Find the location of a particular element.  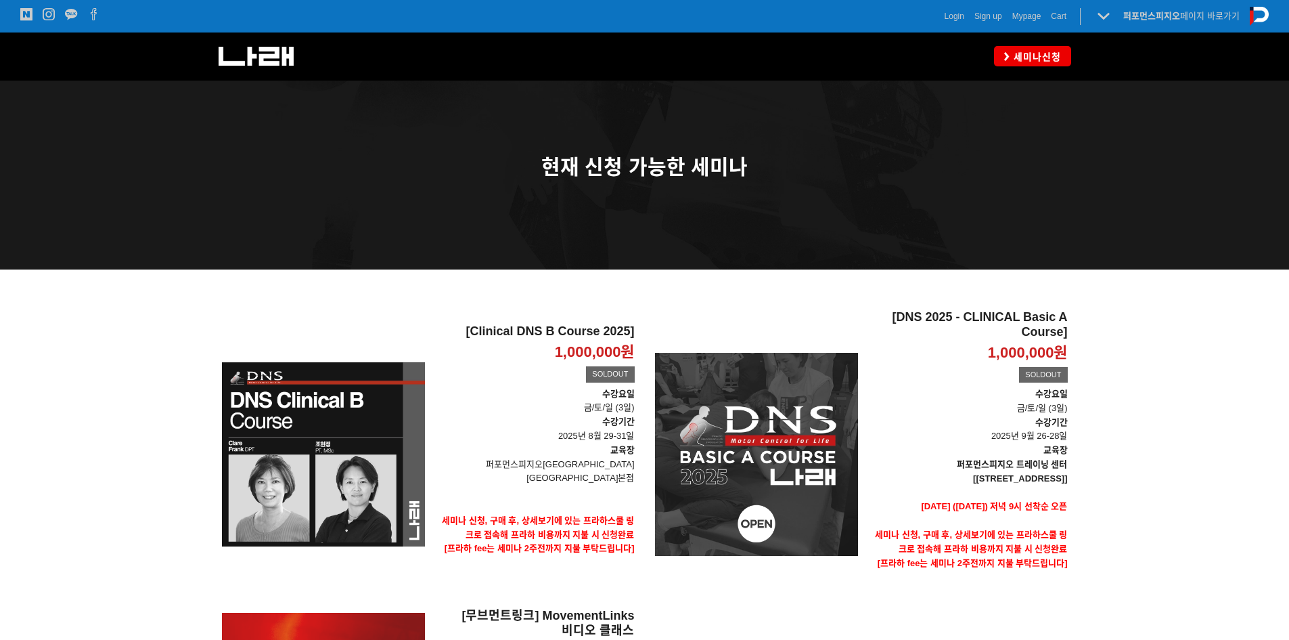

a: Login is located at coordinates (954, 16).